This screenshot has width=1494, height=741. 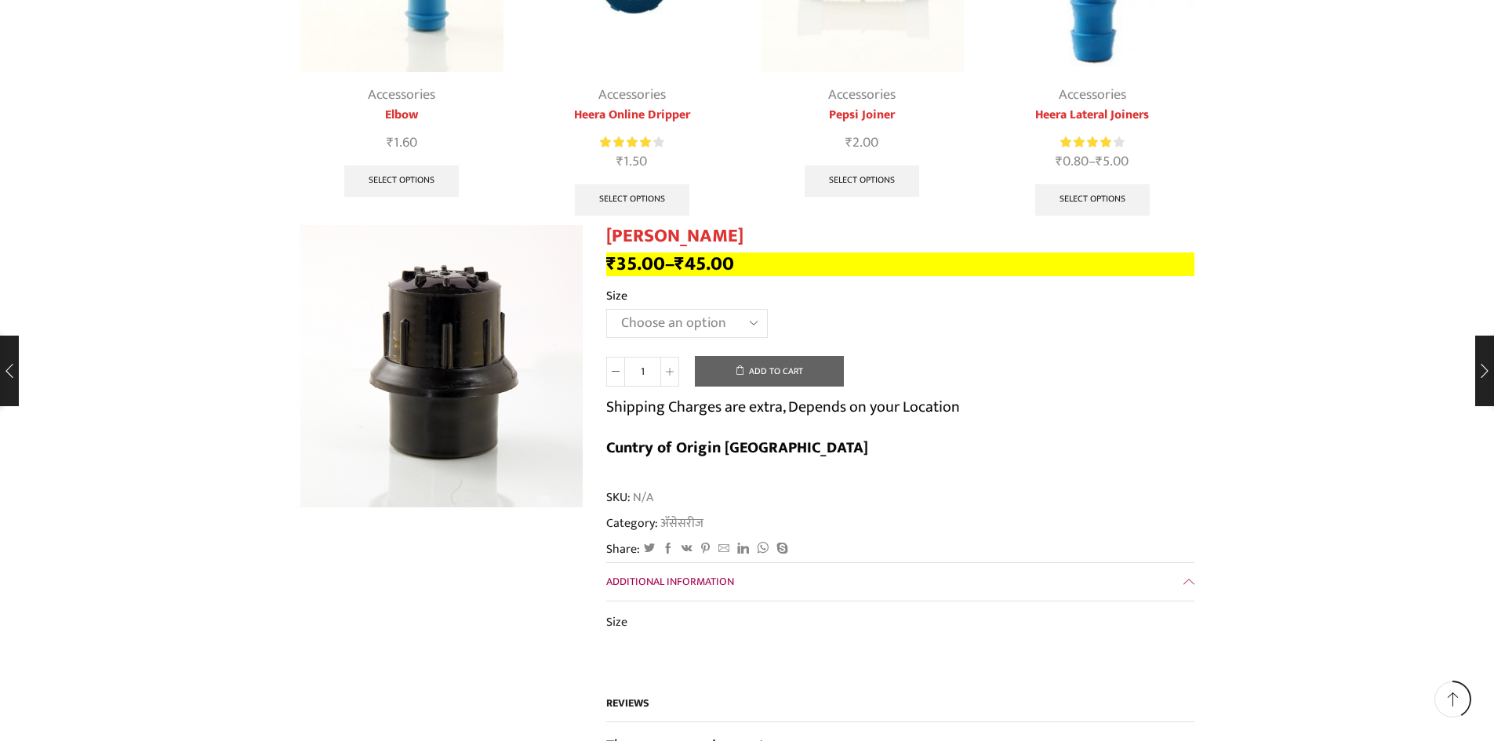 What do you see at coordinates (862, 181) in the screenshot?
I see `a: Select options for “Pepsi Joiner”` at bounding box center [862, 181].